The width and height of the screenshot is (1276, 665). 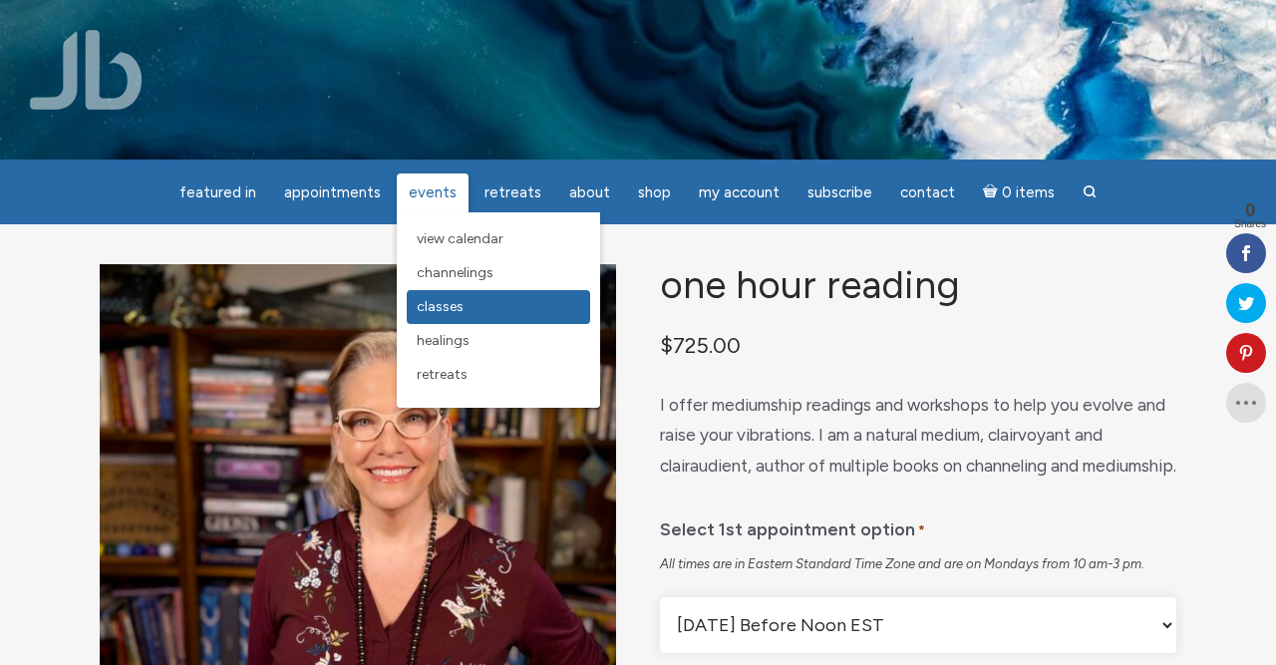 I want to click on span: Healings, so click(x=443, y=340).